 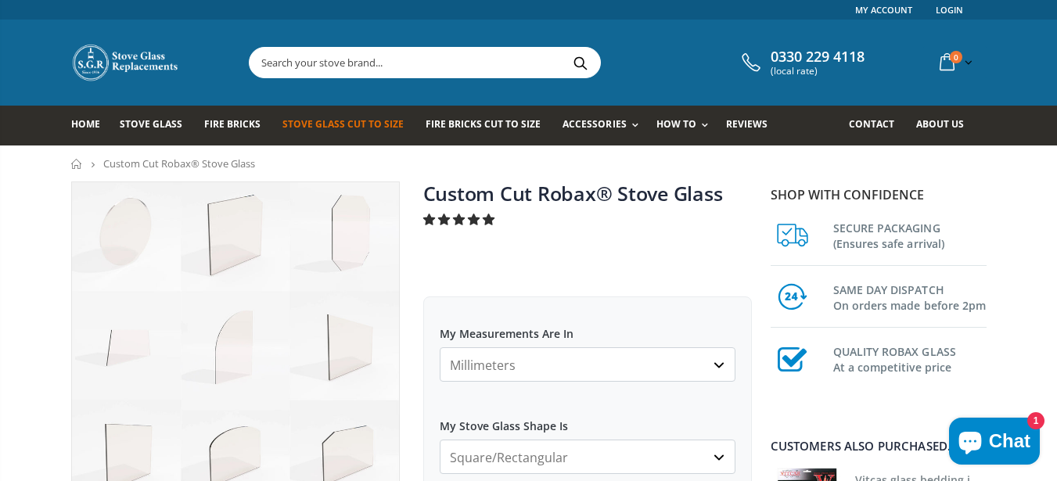 What do you see at coordinates (604, 125) in the screenshot?
I see `a: Accessories` at bounding box center [604, 125].